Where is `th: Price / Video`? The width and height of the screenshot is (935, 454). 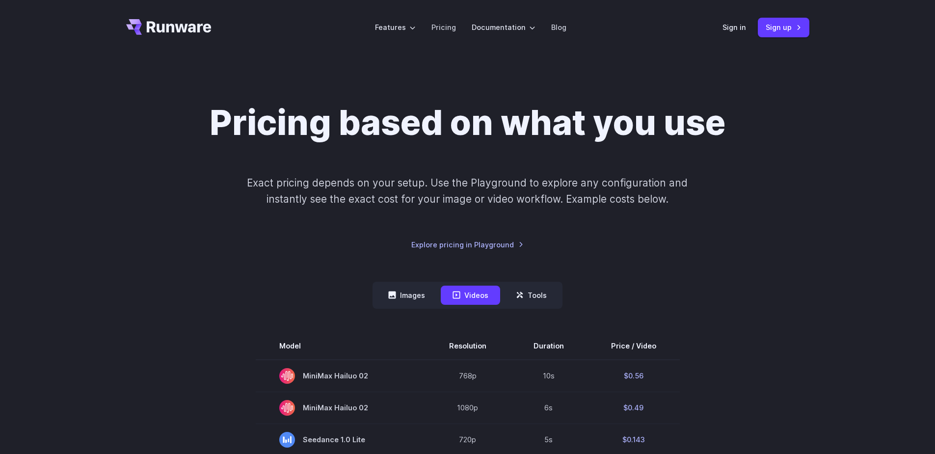
th: Price / Video is located at coordinates (634, 346).